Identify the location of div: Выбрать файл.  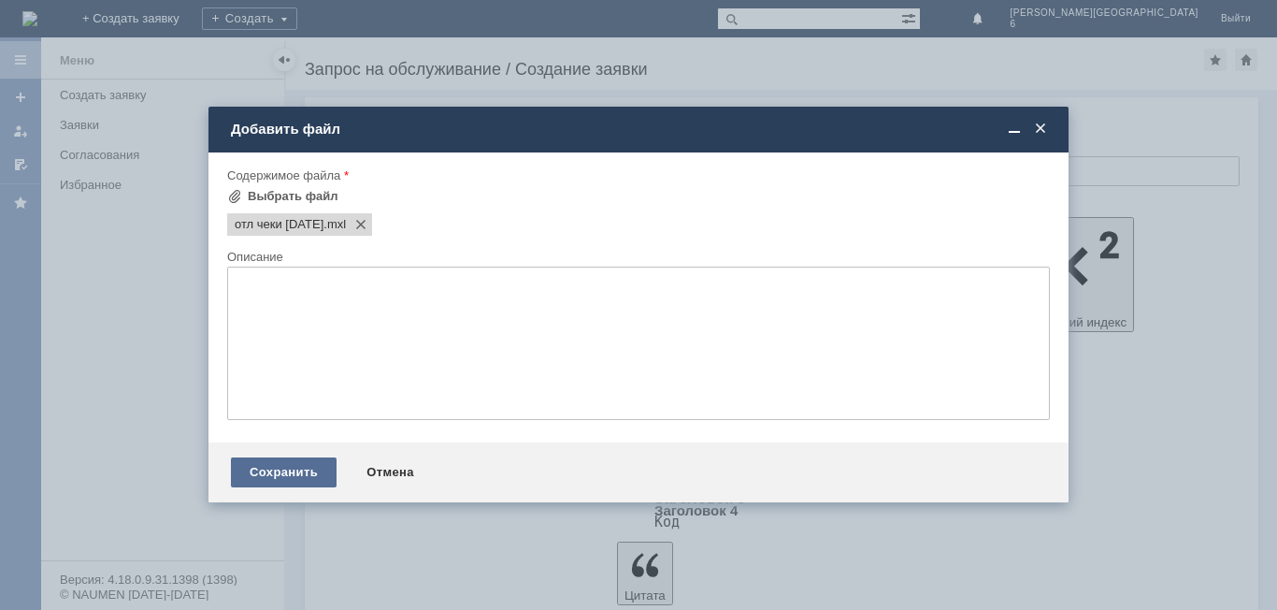
(293, 196).